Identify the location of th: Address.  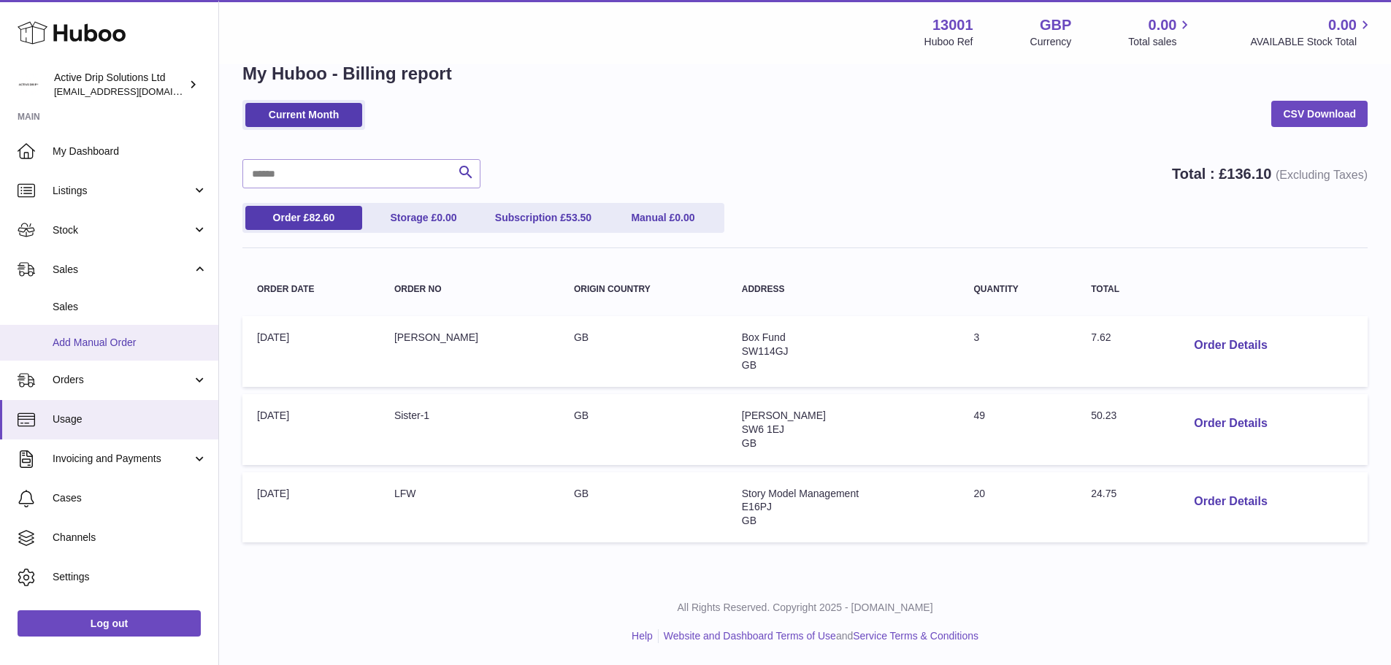
(843, 289).